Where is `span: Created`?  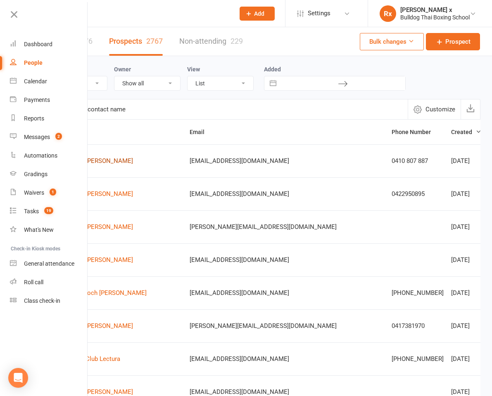
span: Created is located at coordinates (466, 132).